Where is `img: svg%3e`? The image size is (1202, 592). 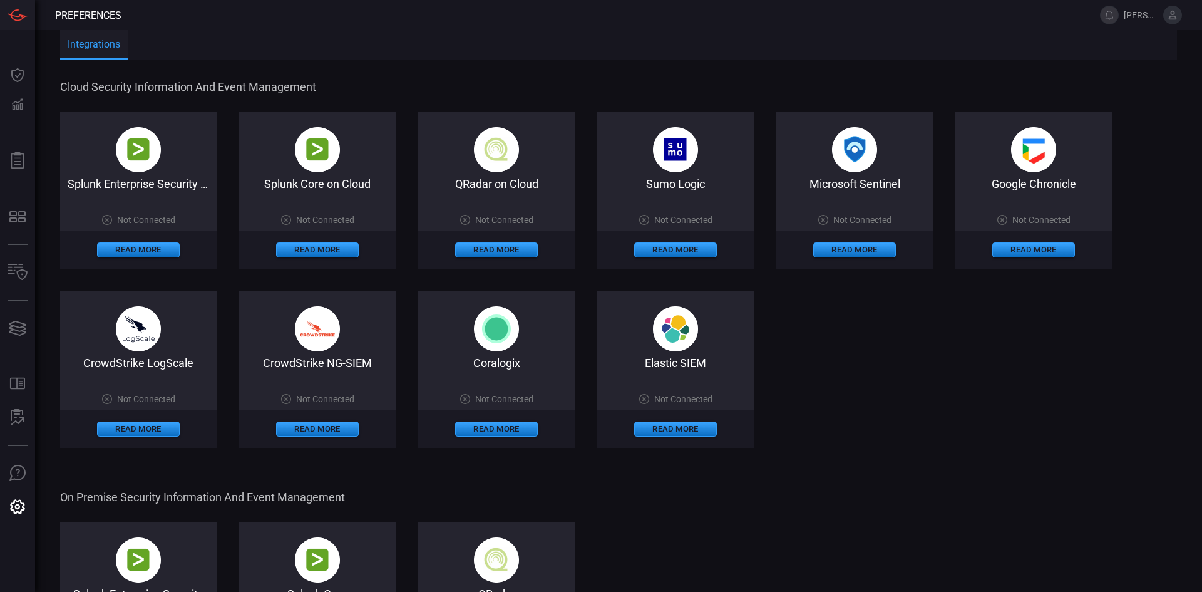
img: svg%3e is located at coordinates (497, 329).